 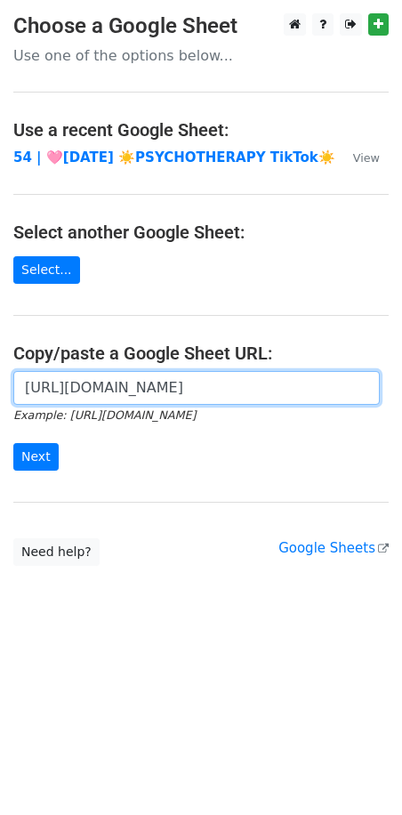 I want to click on h3: Choose a Google Sheet, so click(x=201, y=26).